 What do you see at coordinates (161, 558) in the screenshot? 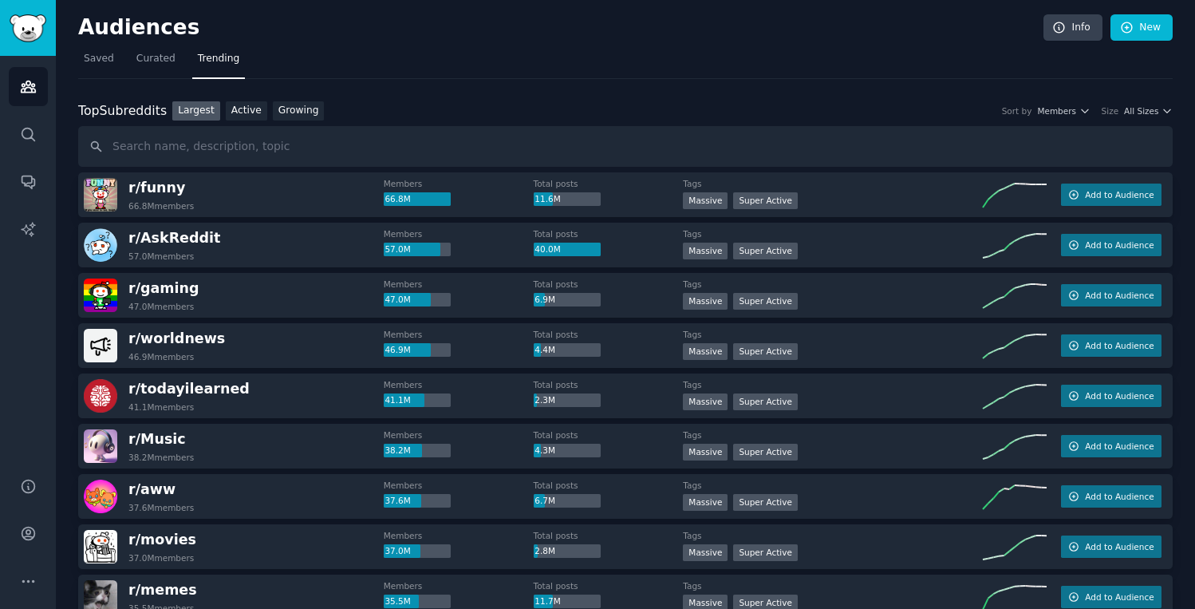
I see `div: 37.0M members` at bounding box center [161, 558].